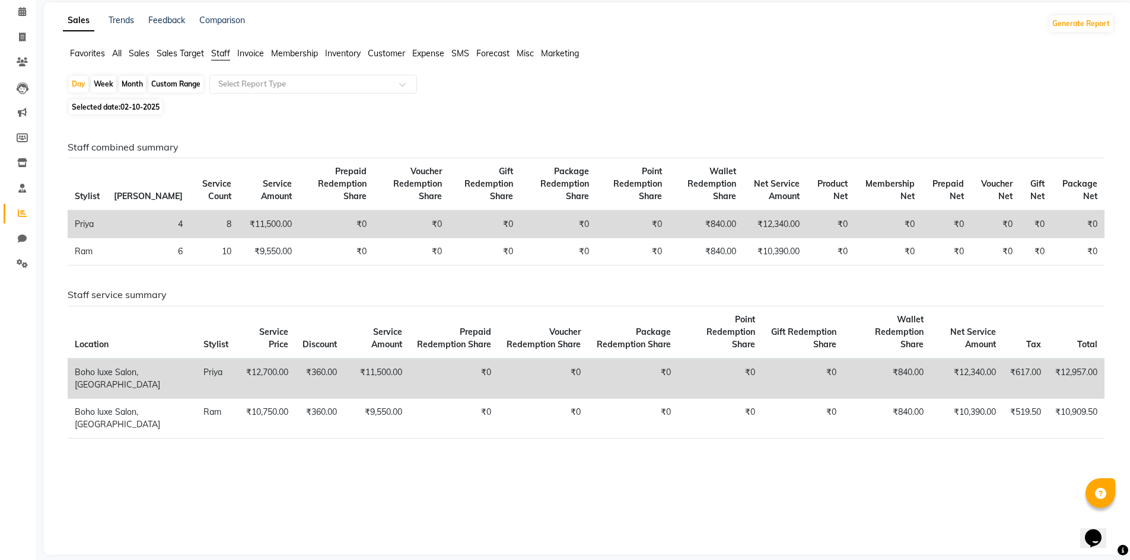  What do you see at coordinates (294, 53) in the screenshot?
I see `span: Membership` at bounding box center [294, 53].